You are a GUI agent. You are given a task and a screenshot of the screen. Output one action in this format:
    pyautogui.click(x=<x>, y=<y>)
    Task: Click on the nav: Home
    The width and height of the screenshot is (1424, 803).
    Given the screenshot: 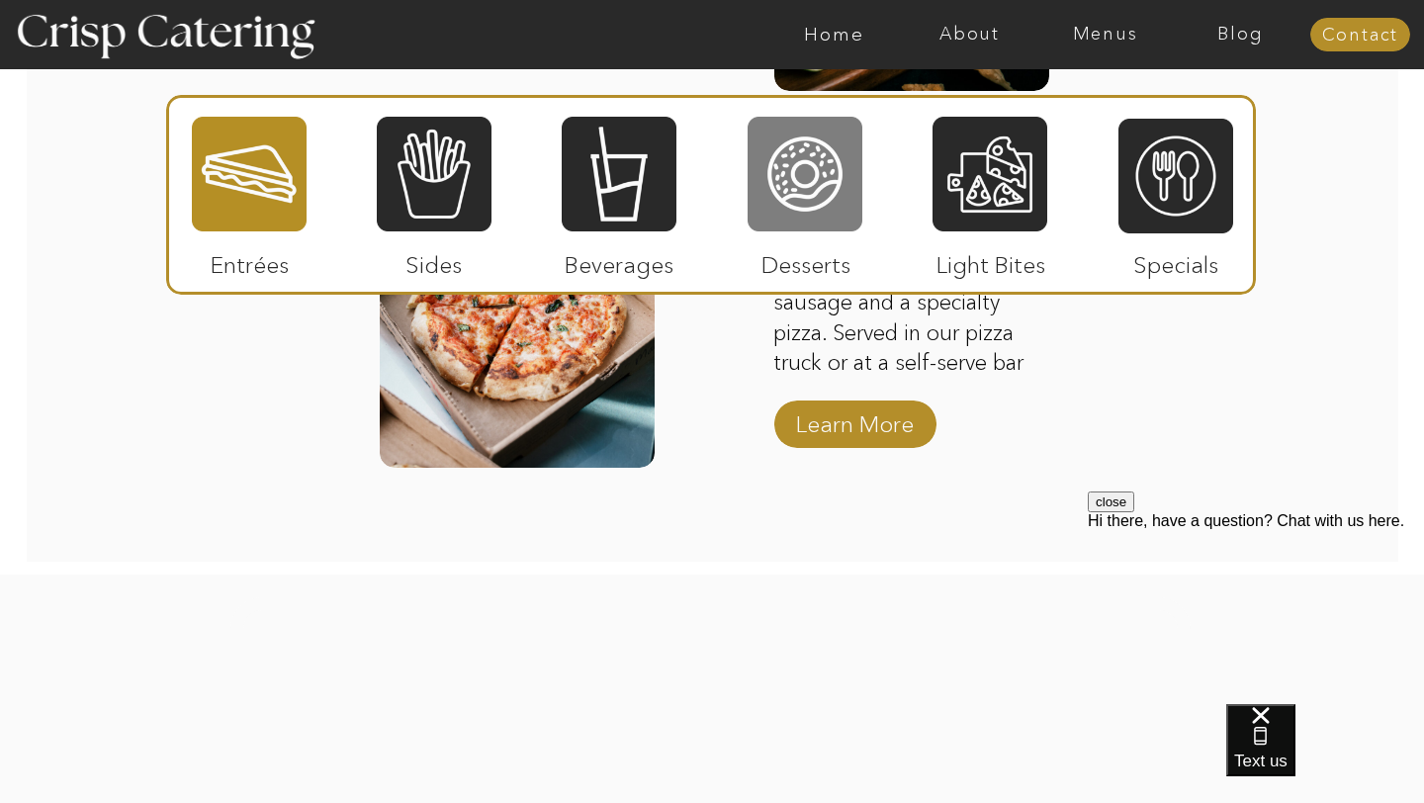 What is the action you would take?
    pyautogui.click(x=834, y=35)
    